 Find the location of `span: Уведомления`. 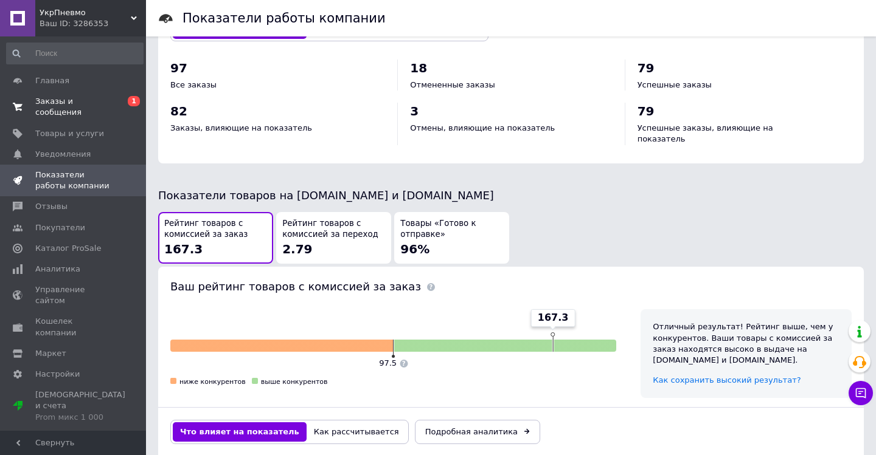

span: Уведомления is located at coordinates (63, 154).